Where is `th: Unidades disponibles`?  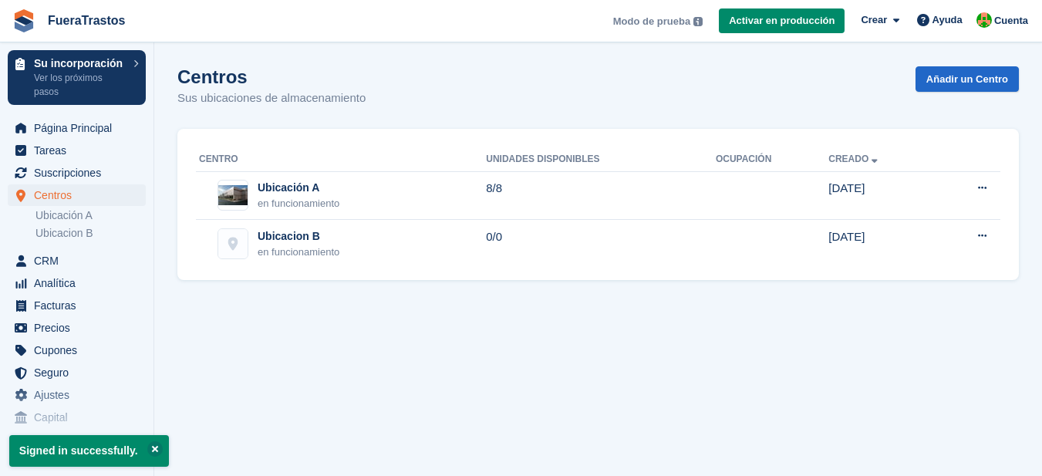
th: Unidades disponibles is located at coordinates (601, 160).